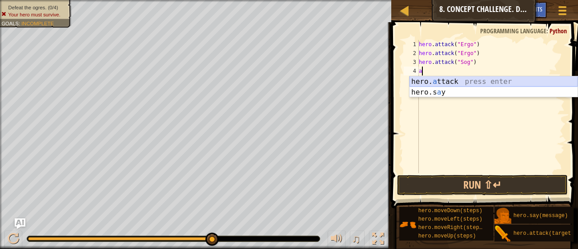 The height and width of the screenshot is (249, 578). Describe the element at coordinates (535, 9) in the screenshot. I see `span: Hints` at that location.